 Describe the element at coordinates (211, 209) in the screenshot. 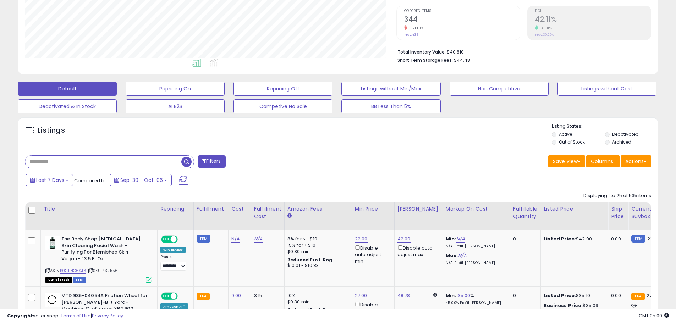

I see `div: Fulfillment` at that location.